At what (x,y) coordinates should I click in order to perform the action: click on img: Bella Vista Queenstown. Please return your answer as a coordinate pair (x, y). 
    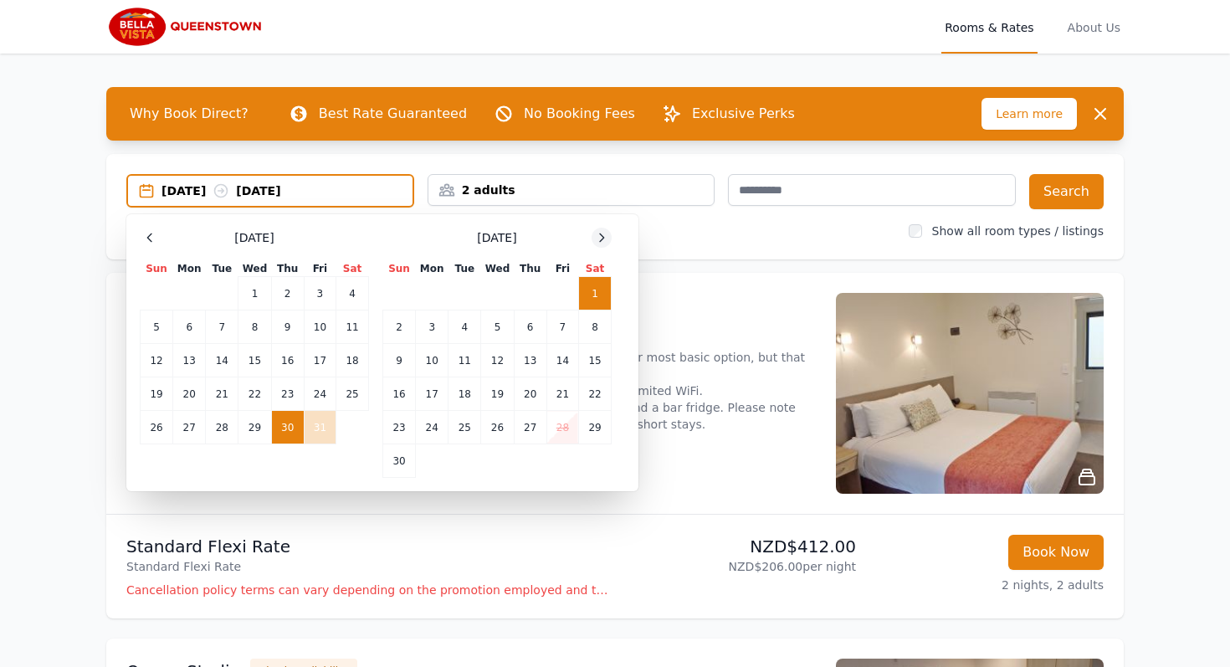
    Looking at the image, I should click on (187, 27).